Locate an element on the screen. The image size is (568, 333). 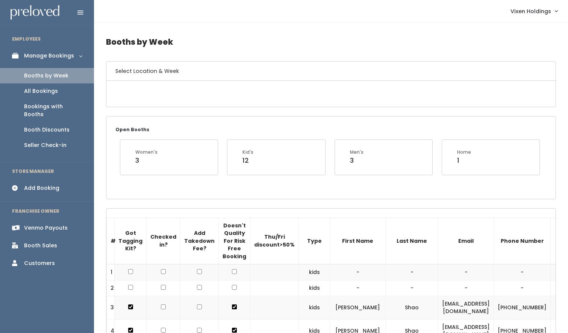
div: Venmo Payouts is located at coordinates (46, 228).